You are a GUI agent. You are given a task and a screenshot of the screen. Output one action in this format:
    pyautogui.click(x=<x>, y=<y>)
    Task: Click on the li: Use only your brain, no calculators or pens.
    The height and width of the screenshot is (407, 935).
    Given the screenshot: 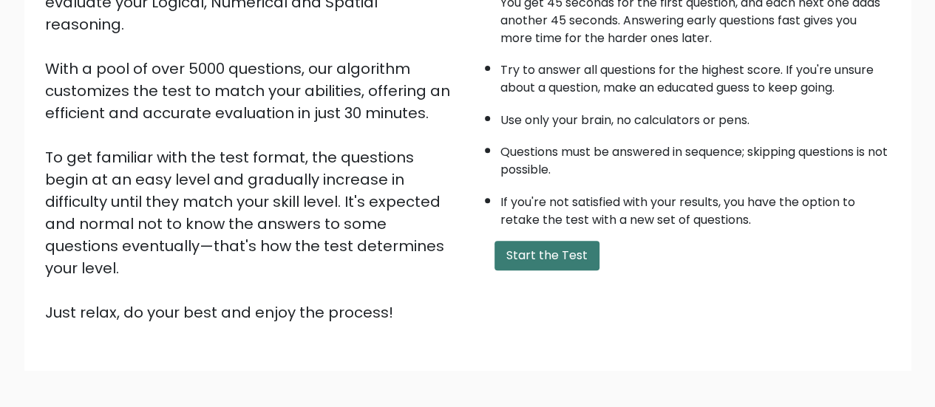 What is the action you would take?
    pyautogui.click(x=696, y=117)
    